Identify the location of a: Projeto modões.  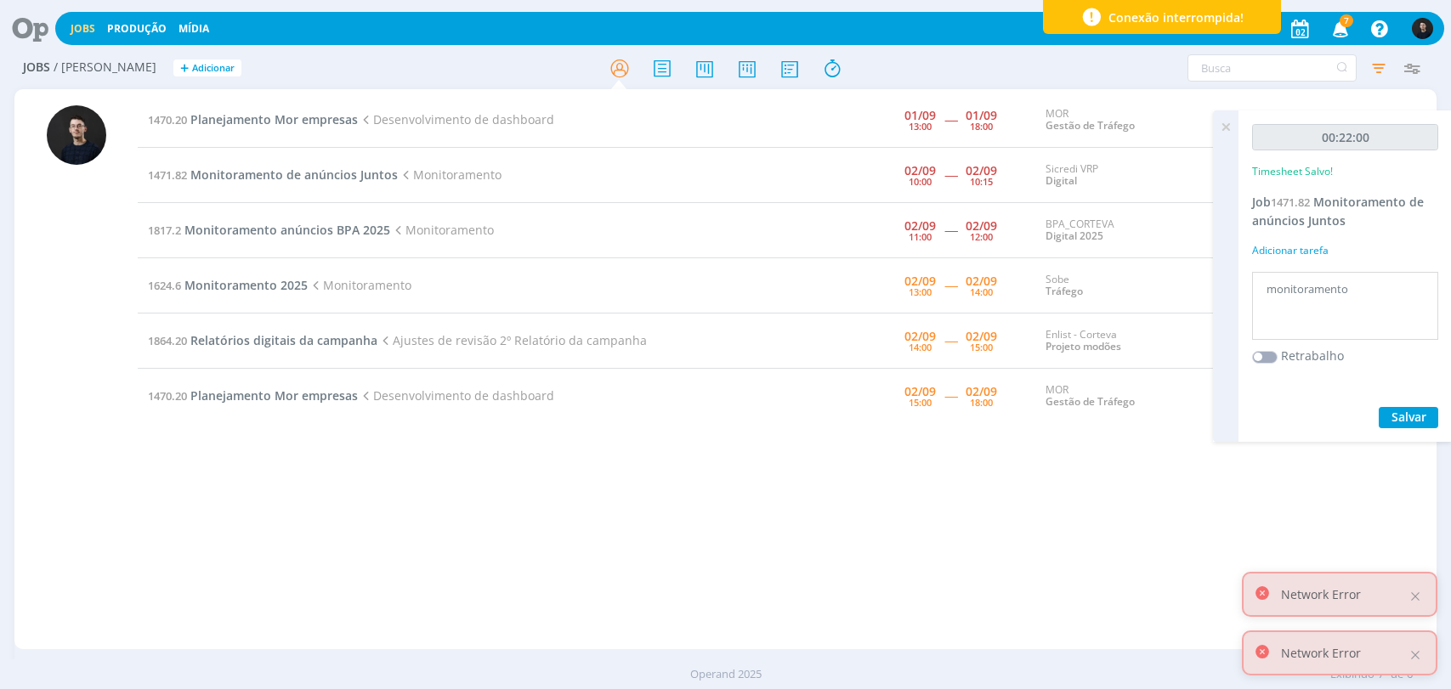
(1083, 346).